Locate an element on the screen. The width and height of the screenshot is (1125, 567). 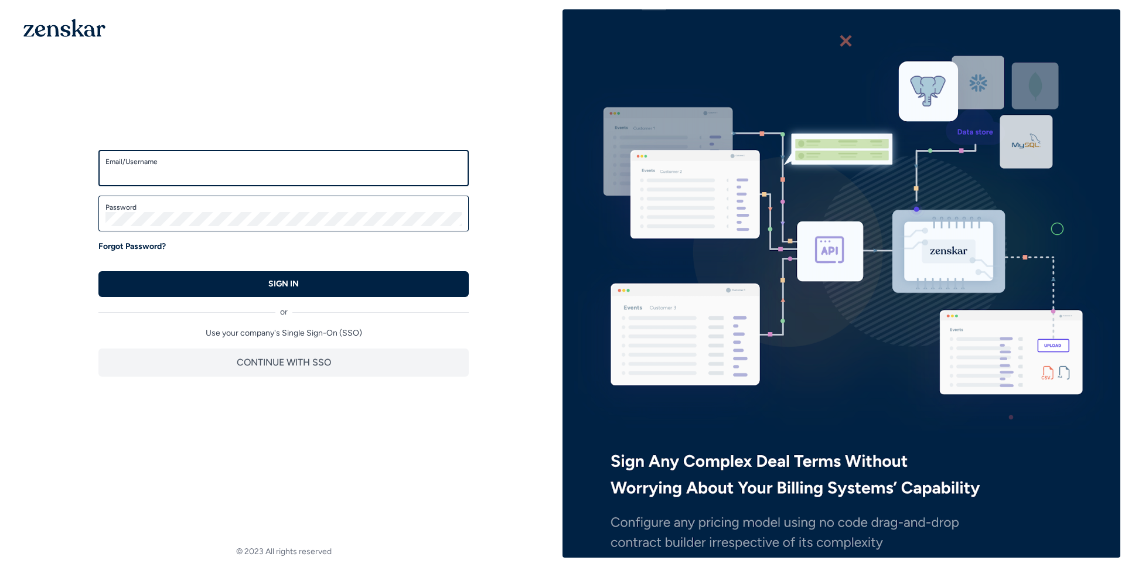
label: Email/Username is located at coordinates (284, 162).